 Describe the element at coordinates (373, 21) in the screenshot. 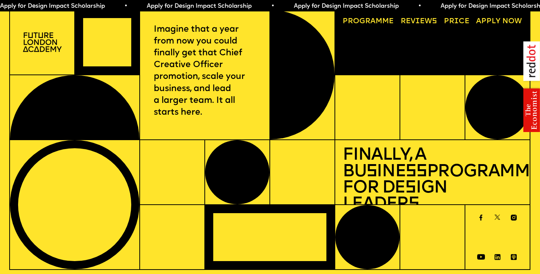

I see `span: a` at that location.